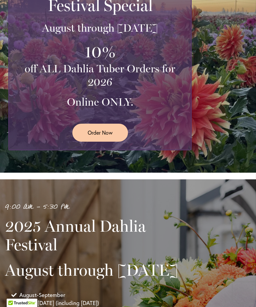 This screenshot has width=256, height=307. What do you see at coordinates (97, 207) in the screenshot?
I see `p: 9:00 AM - 5:30 PM` at bounding box center [97, 207].